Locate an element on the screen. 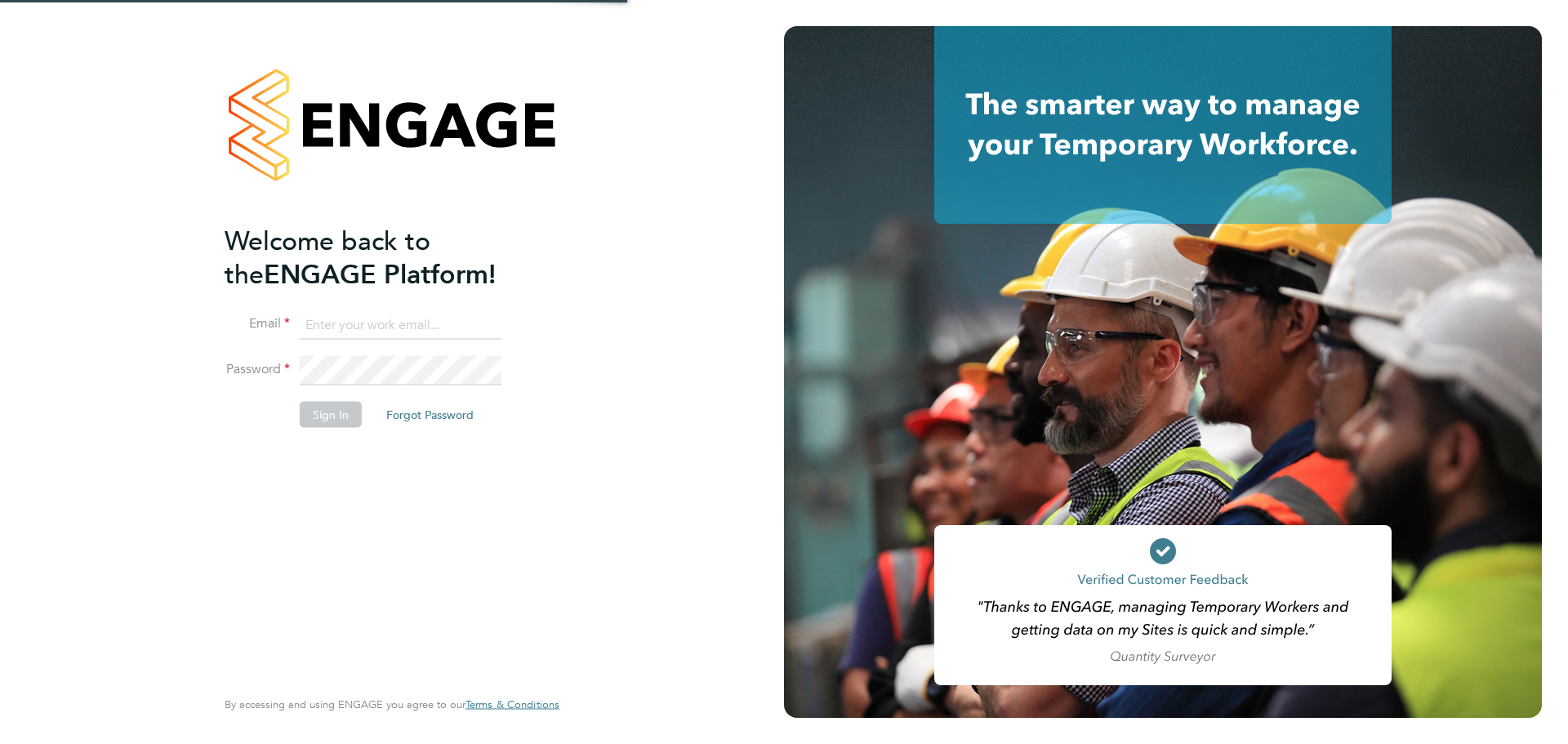 This screenshot has width=1568, height=744. span: By accessing and using ENGAGE you agree to our is located at coordinates (392, 704).